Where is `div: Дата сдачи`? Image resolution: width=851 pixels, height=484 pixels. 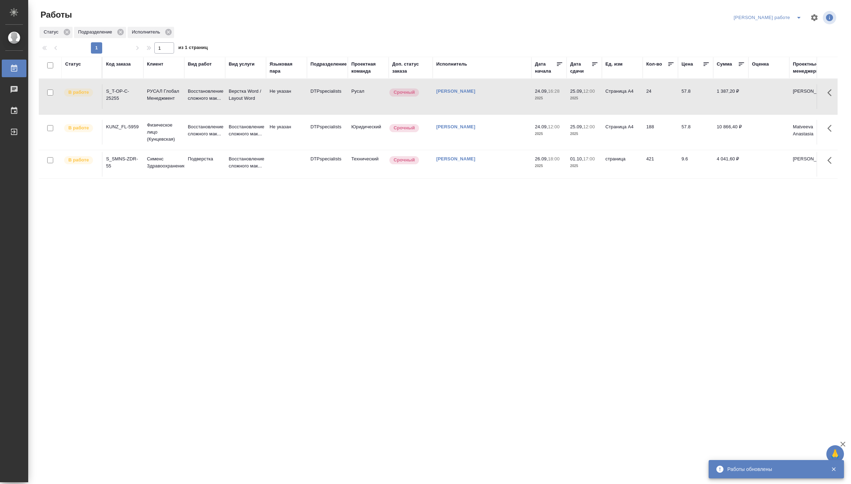 div: Дата сдачи is located at coordinates (580, 68).